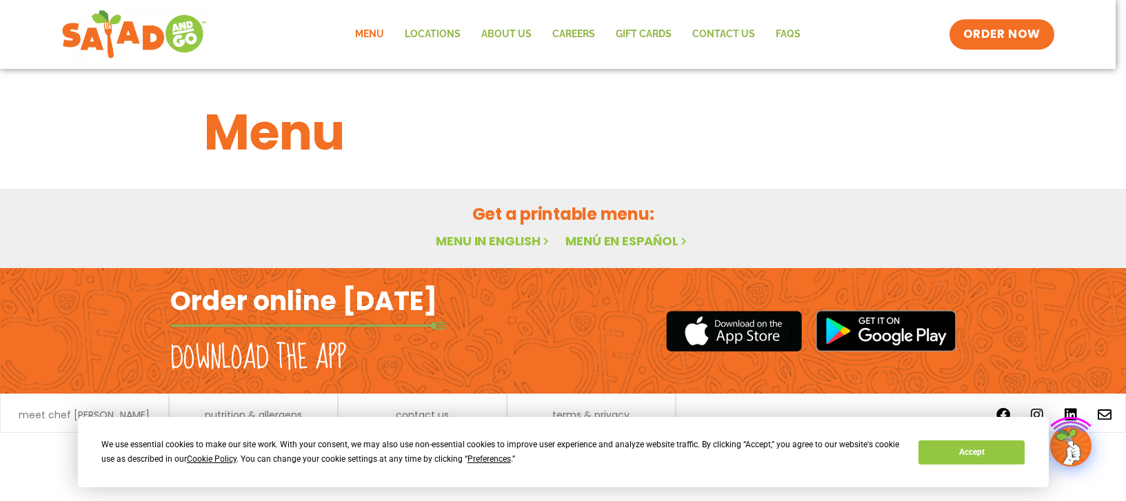  I want to click on img: new-SAG-logo-768×292, so click(134, 34).